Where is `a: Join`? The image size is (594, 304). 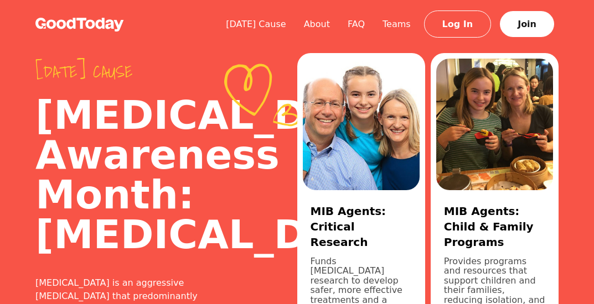 a: Join is located at coordinates (527, 24).